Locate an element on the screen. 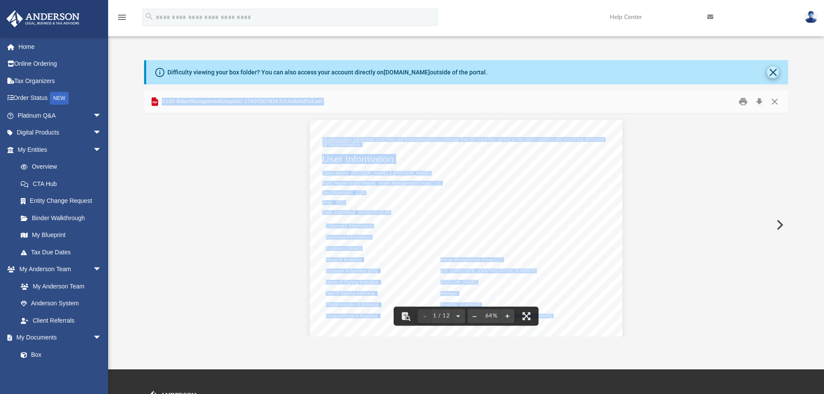 This screenshot has width=824, height=394. a: Overview is located at coordinates (63, 167).